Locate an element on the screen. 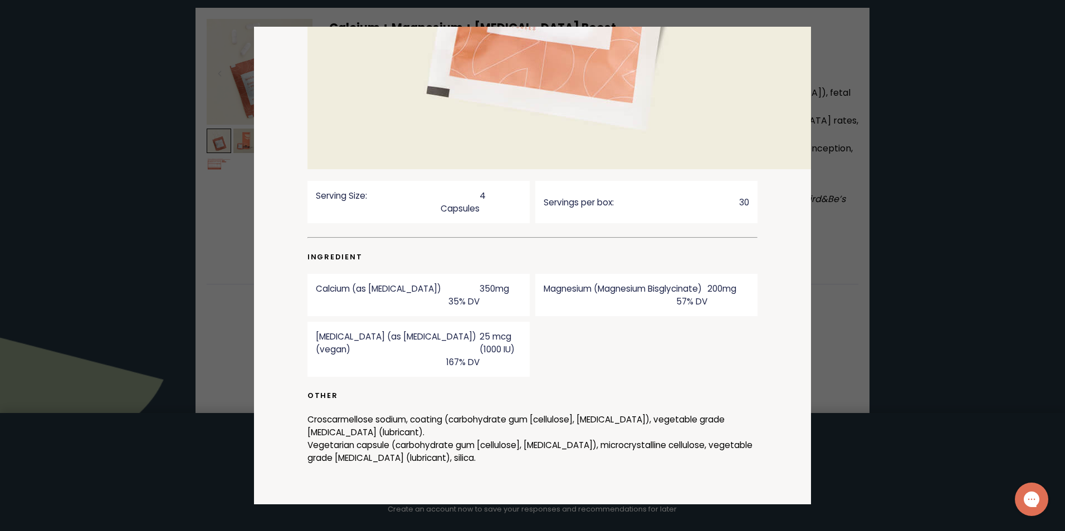 The image size is (1065, 531). span: 30 is located at coordinates (728, 202).